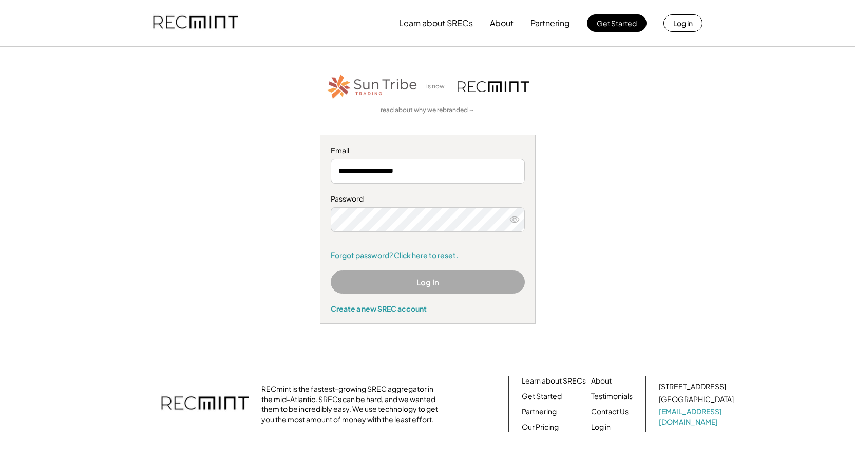 The height and width of the screenshot is (453, 855). Describe the element at coordinates (438, 86) in the screenshot. I see `div: is now` at that location.